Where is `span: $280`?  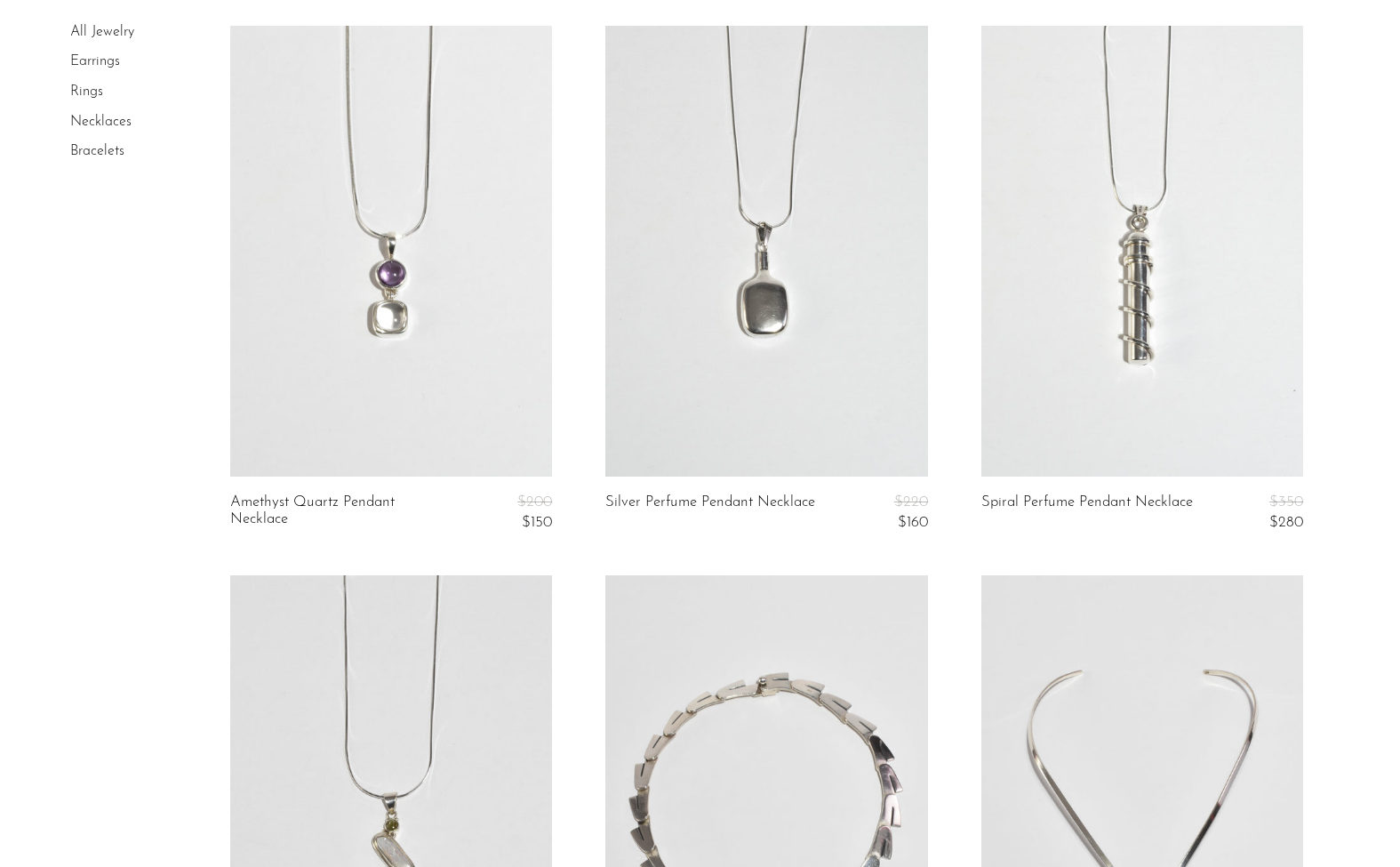 span: $280 is located at coordinates (1286, 522).